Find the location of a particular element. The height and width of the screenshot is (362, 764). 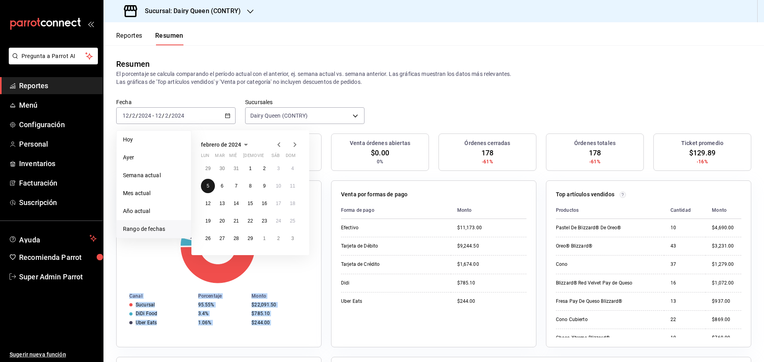

span: 178 is located at coordinates (487, 153).